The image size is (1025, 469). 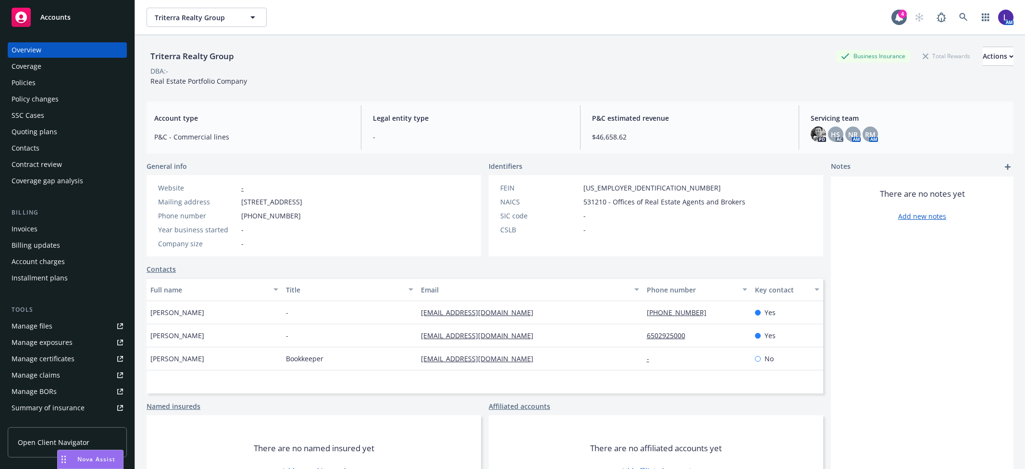 I want to click on span: NR, so click(x=853, y=134).